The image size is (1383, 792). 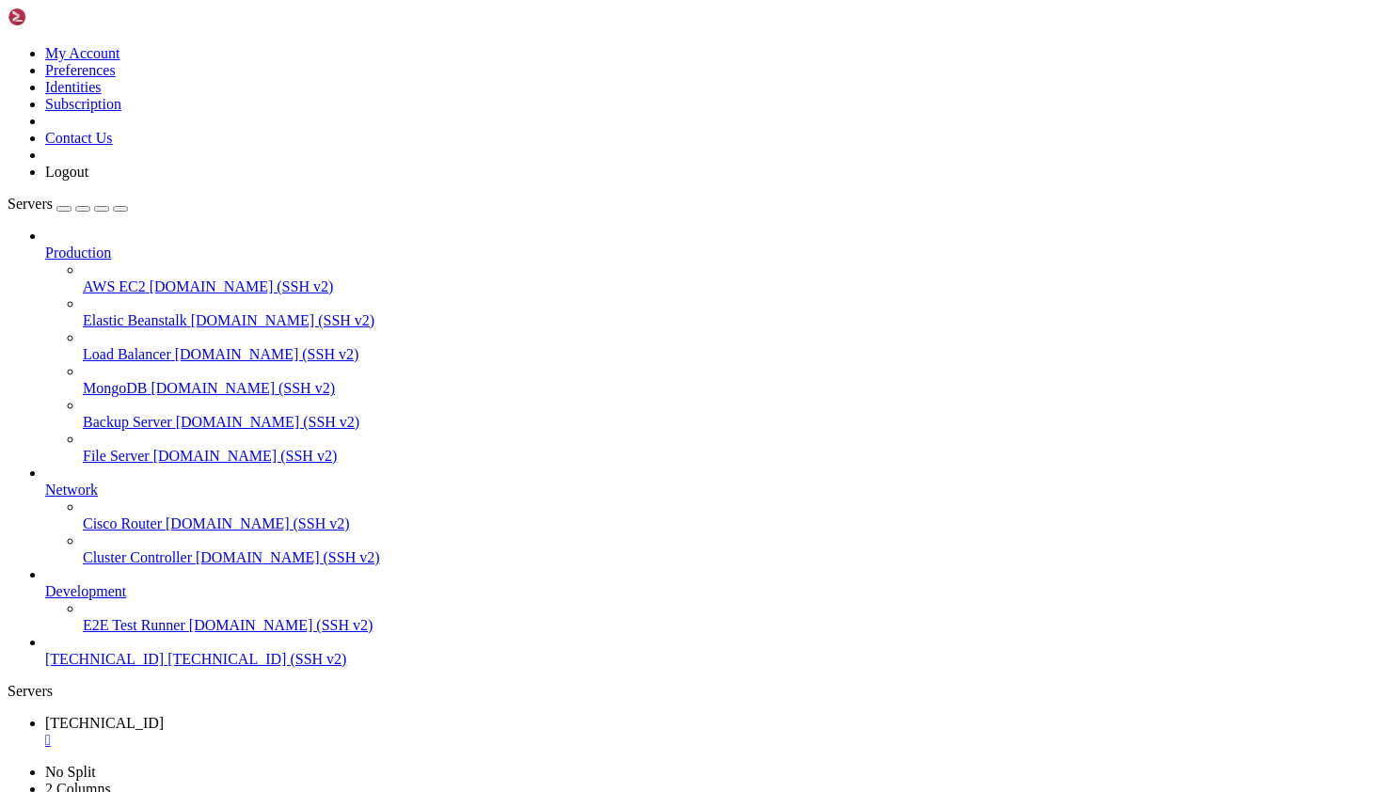 What do you see at coordinates (86, 591) in the screenshot?
I see `span: Development` at bounding box center [86, 591].